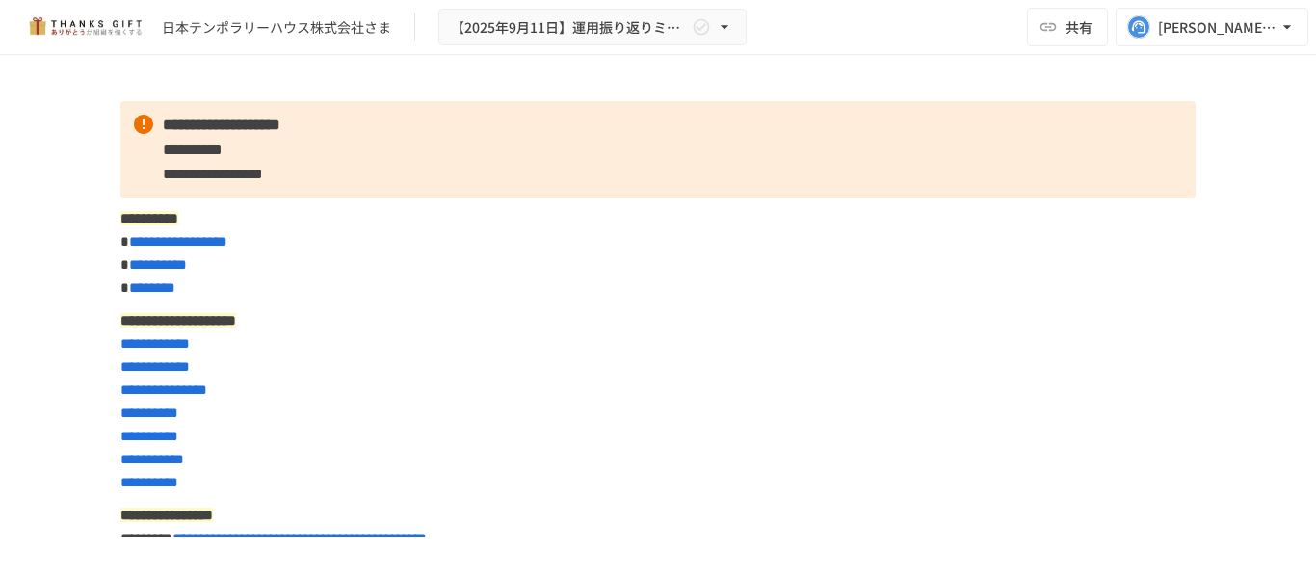  Describe the element at coordinates (277, 27) in the screenshot. I see `div: 日本テンポラリーハウス株式会社さま` at that location.